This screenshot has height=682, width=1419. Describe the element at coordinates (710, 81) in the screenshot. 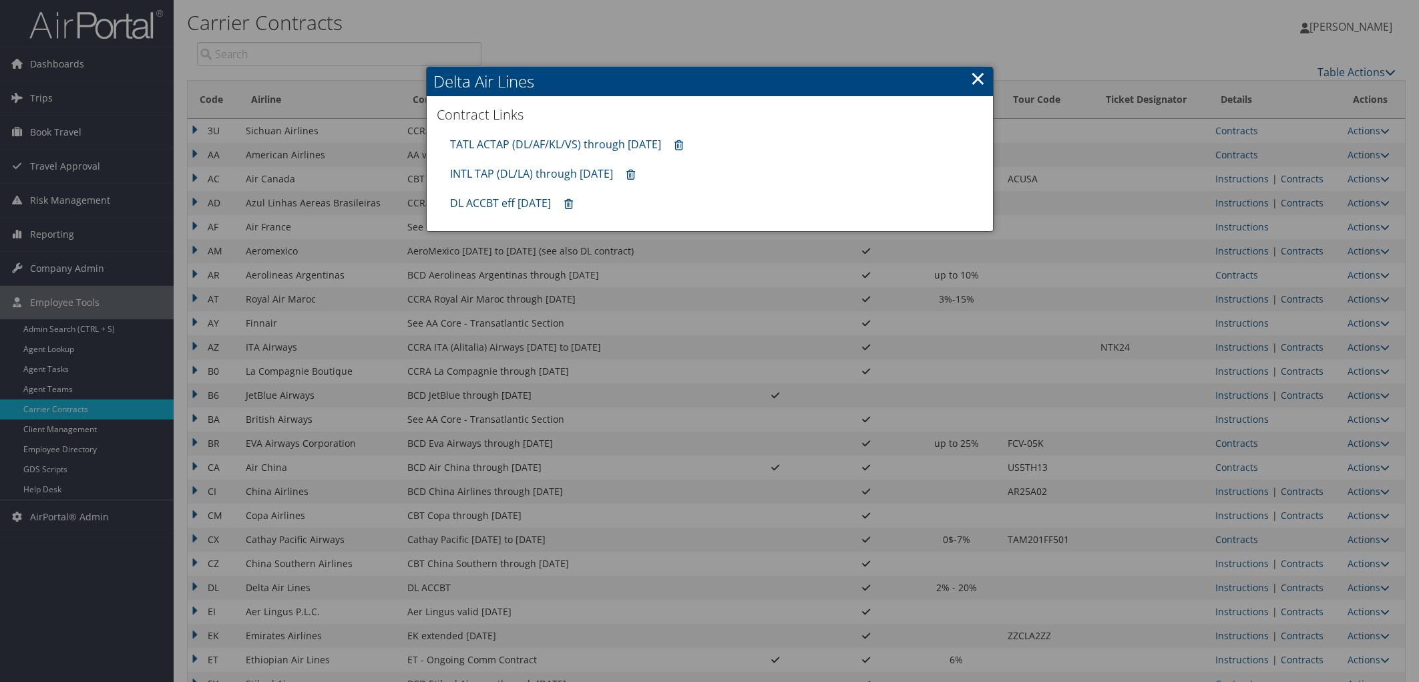

I see `h2: Delta Air Lines` at that location.